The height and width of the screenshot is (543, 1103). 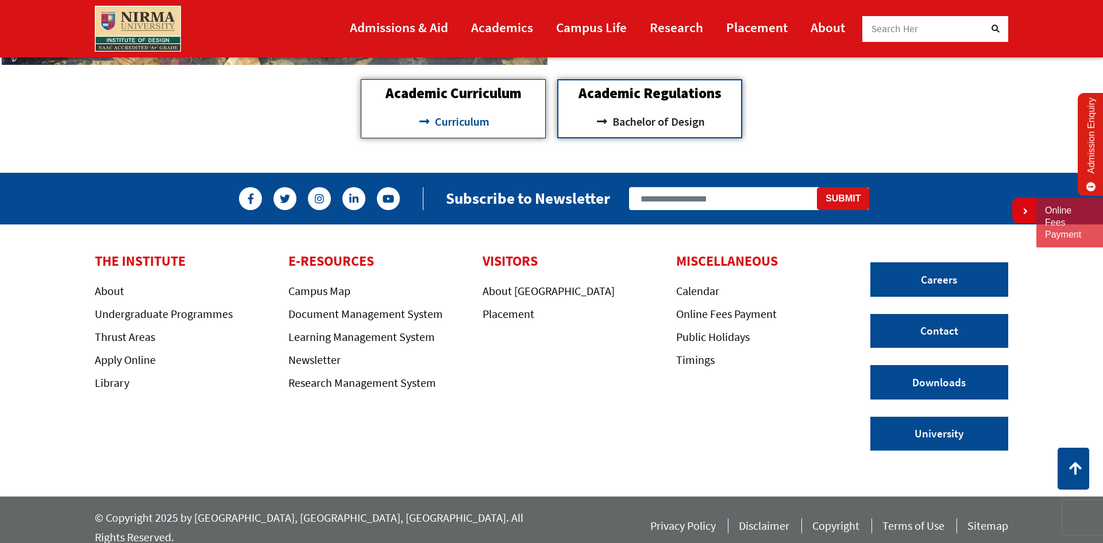 I want to click on a: Document Management System, so click(x=365, y=314).